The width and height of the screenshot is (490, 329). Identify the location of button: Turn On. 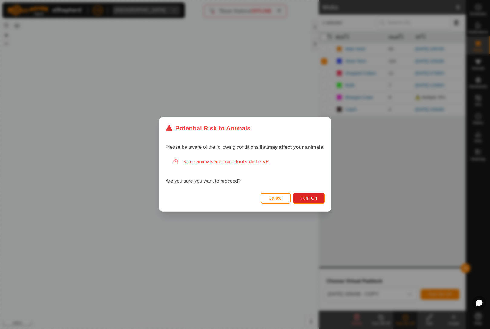
(309, 198).